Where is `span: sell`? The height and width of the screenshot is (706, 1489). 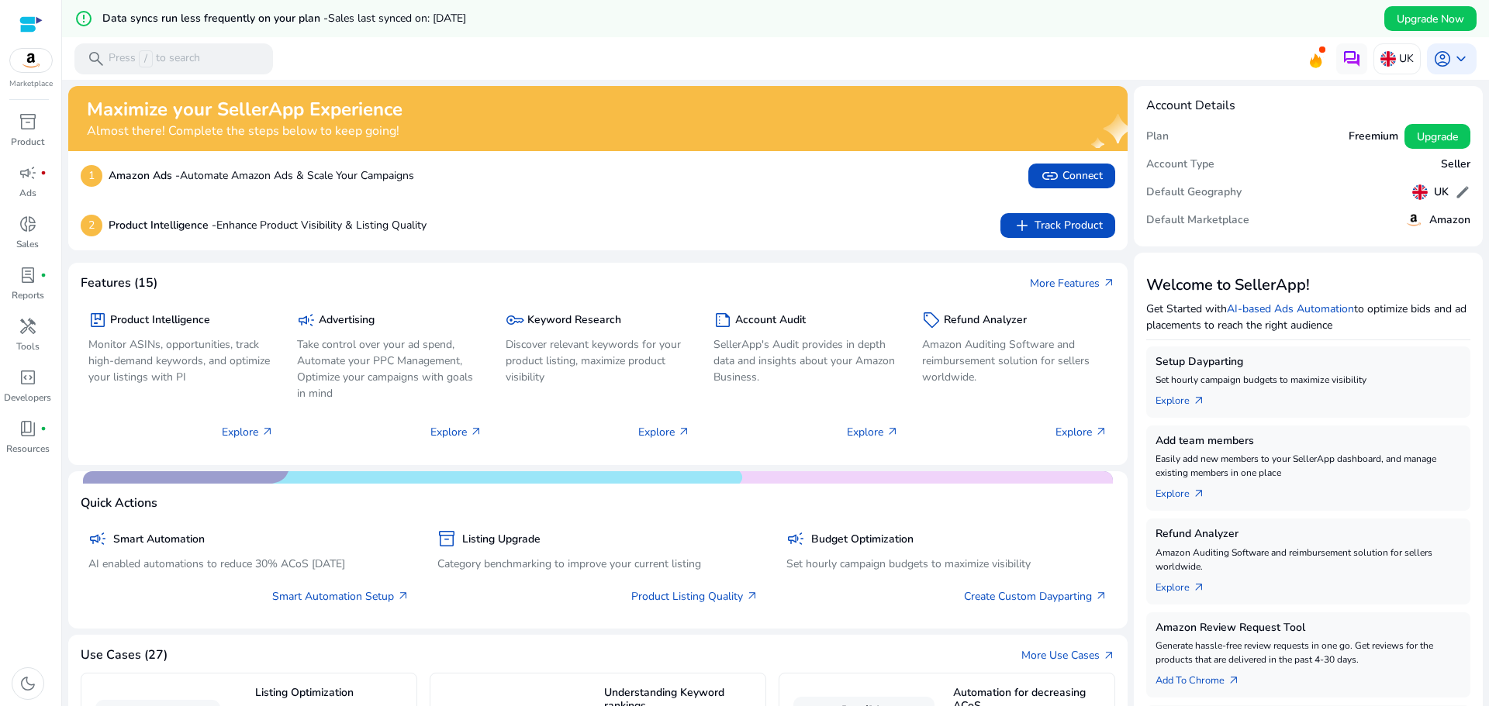
span: sell is located at coordinates (931, 320).